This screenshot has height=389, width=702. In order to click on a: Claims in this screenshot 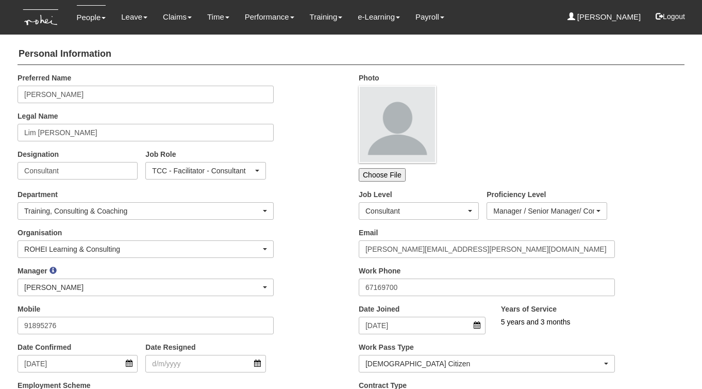, I will do `click(177, 17)`.